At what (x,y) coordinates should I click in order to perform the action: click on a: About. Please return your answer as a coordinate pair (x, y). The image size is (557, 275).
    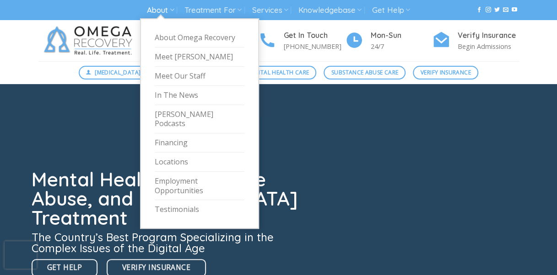
    Looking at the image, I should click on (160, 10).